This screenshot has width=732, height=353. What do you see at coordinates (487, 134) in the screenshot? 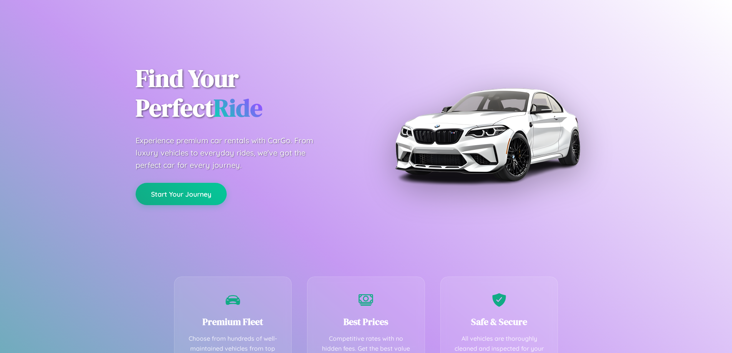
I see `img: Premium BMW car rental vehicle` at bounding box center [487, 134].